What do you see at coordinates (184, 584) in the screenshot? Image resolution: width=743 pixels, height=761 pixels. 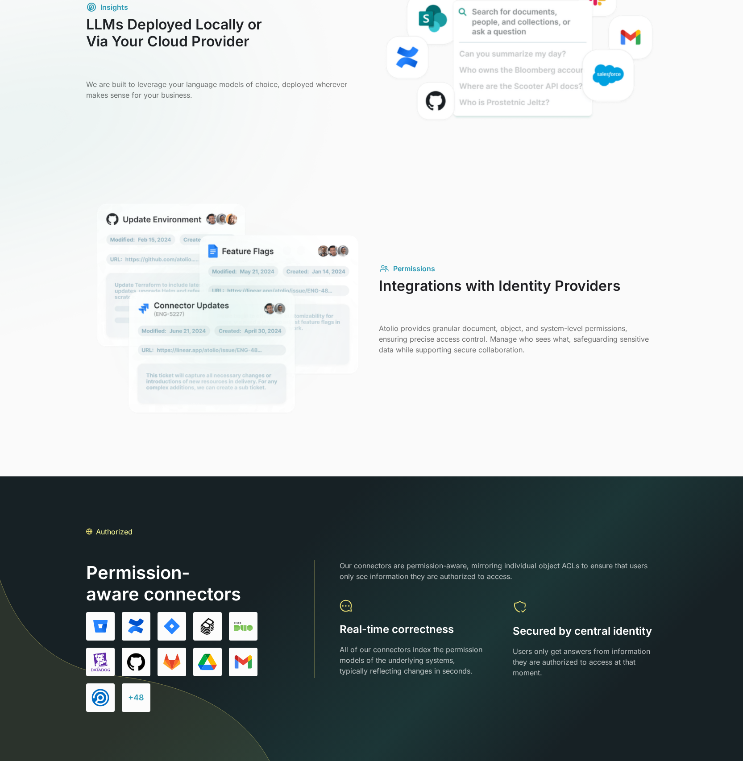 I see `h3: Permission-aware connectors` at bounding box center [184, 584].